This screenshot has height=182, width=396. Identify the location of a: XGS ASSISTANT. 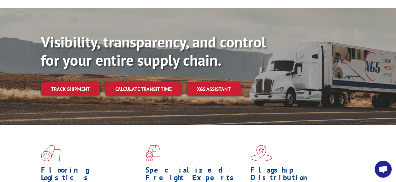
(214, 89).